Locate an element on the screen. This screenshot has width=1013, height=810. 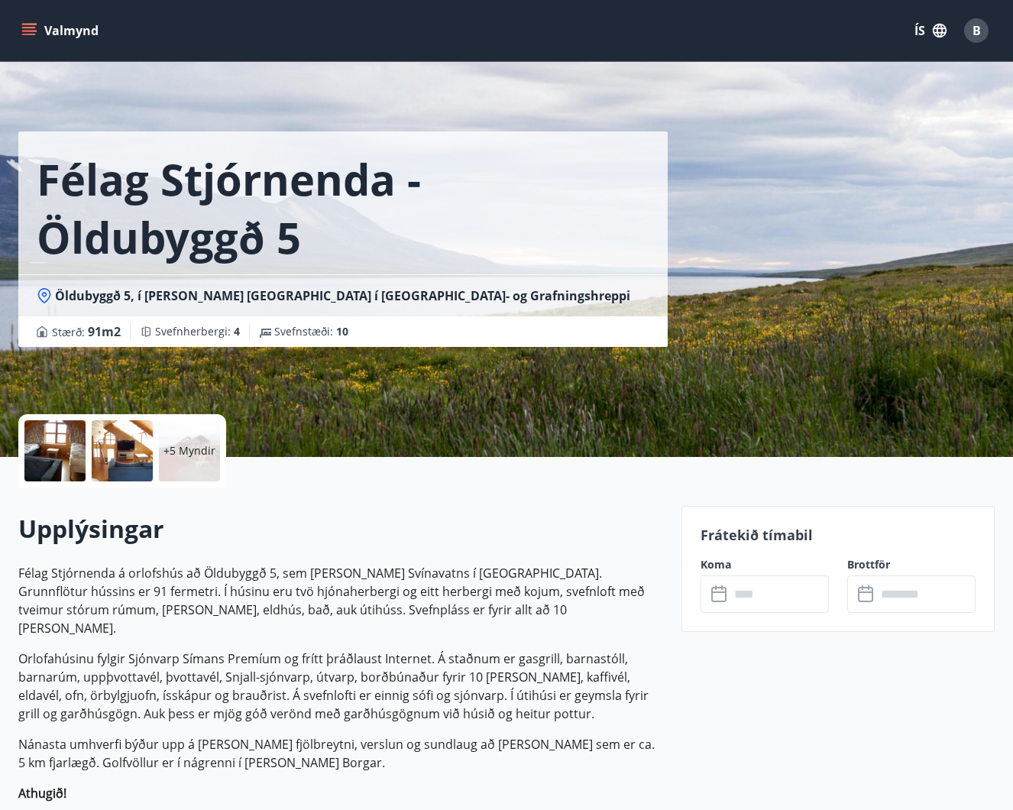
button: ÍS is located at coordinates (930, 31).